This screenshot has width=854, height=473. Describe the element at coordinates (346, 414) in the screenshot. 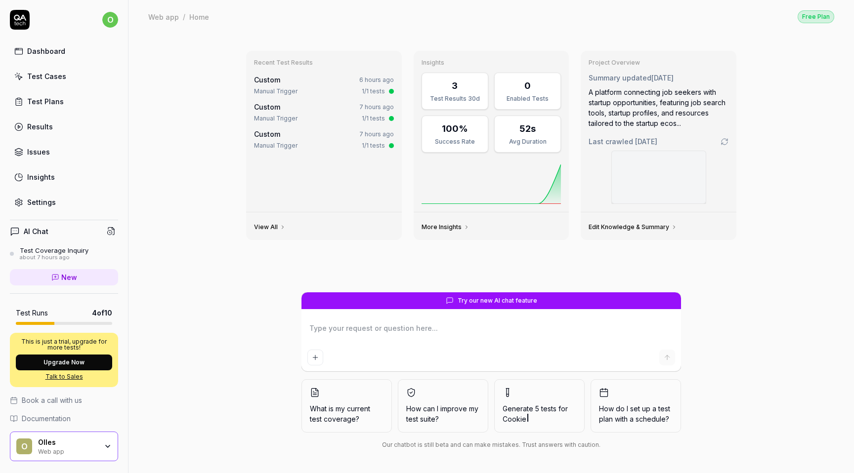

I see `span: What is my current test coverage?` at that location.